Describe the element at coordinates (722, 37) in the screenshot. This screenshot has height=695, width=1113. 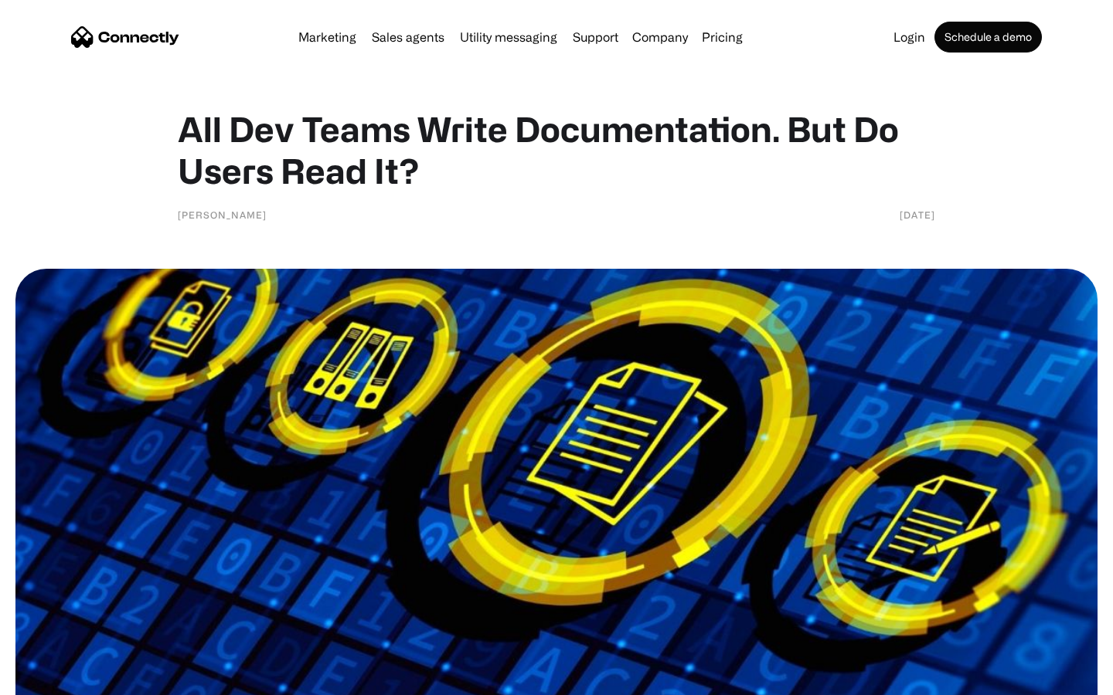
I see `a: Pricing` at that location.